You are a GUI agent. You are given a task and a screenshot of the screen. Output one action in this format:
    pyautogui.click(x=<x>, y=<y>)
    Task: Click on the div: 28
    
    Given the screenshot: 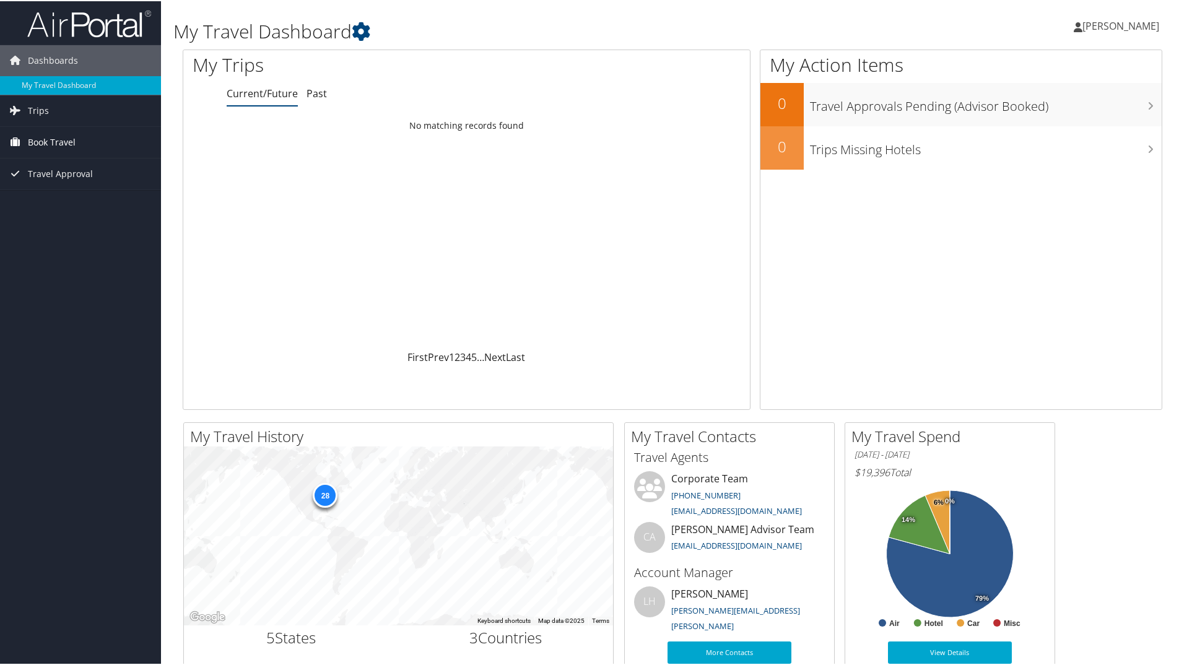 What is the action you would take?
    pyautogui.click(x=325, y=493)
    